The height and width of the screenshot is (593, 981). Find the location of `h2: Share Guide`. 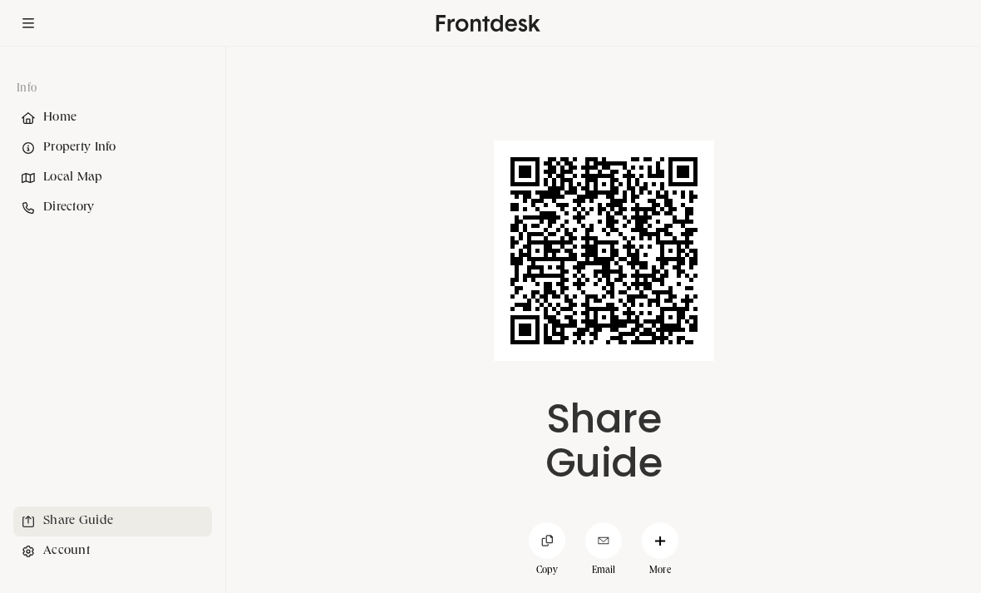

h2: Share Guide is located at coordinates (604, 442).